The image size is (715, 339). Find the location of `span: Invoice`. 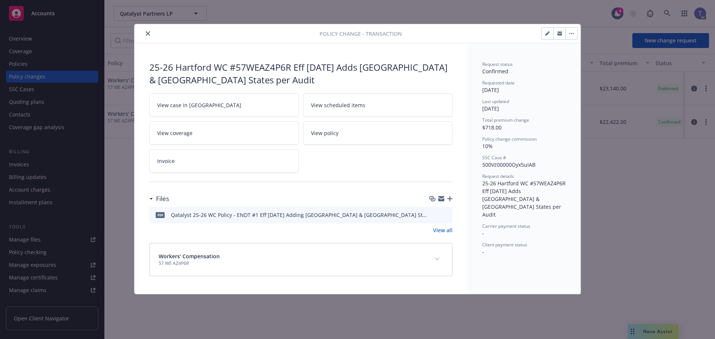

span: Invoice is located at coordinates (166, 161).